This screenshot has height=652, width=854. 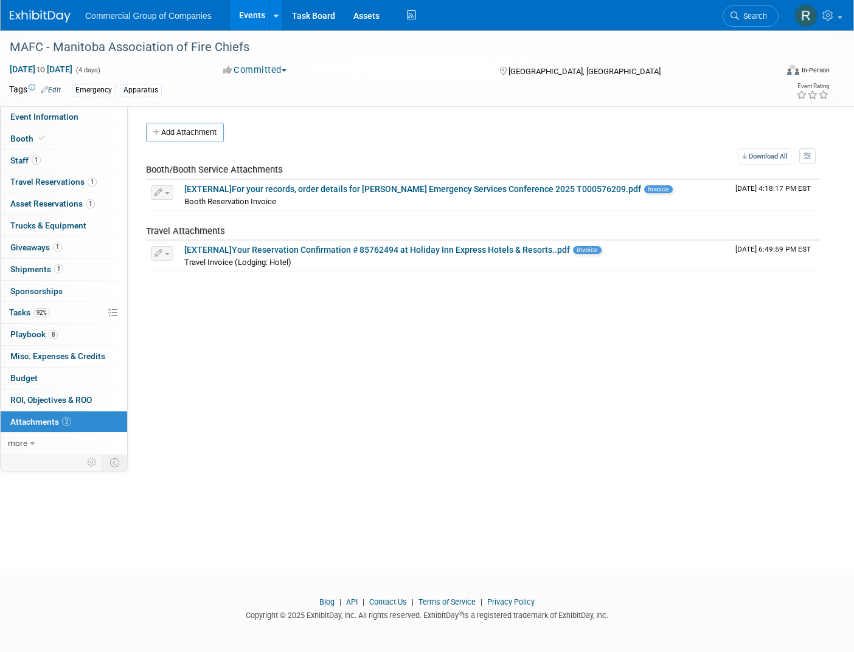 What do you see at coordinates (230, 201) in the screenshot?
I see `span: Booth Reservation Invoice` at bounding box center [230, 201].